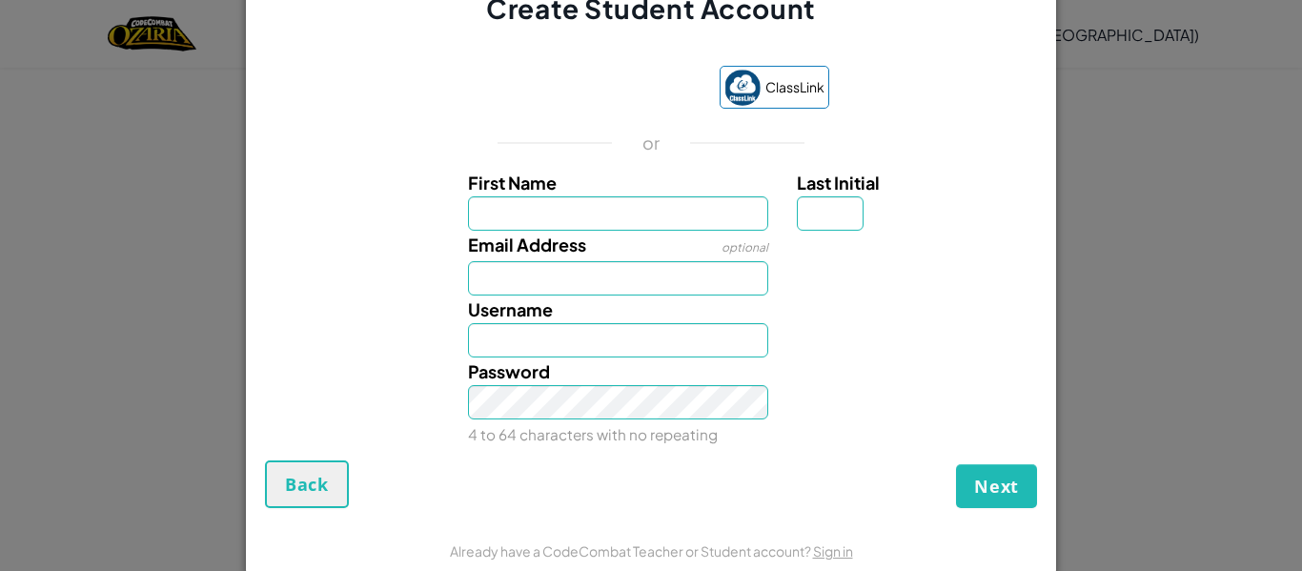 This screenshot has width=1302, height=571. What do you see at coordinates (795, 87) in the screenshot?
I see `span: ClassLink` at bounding box center [795, 87].